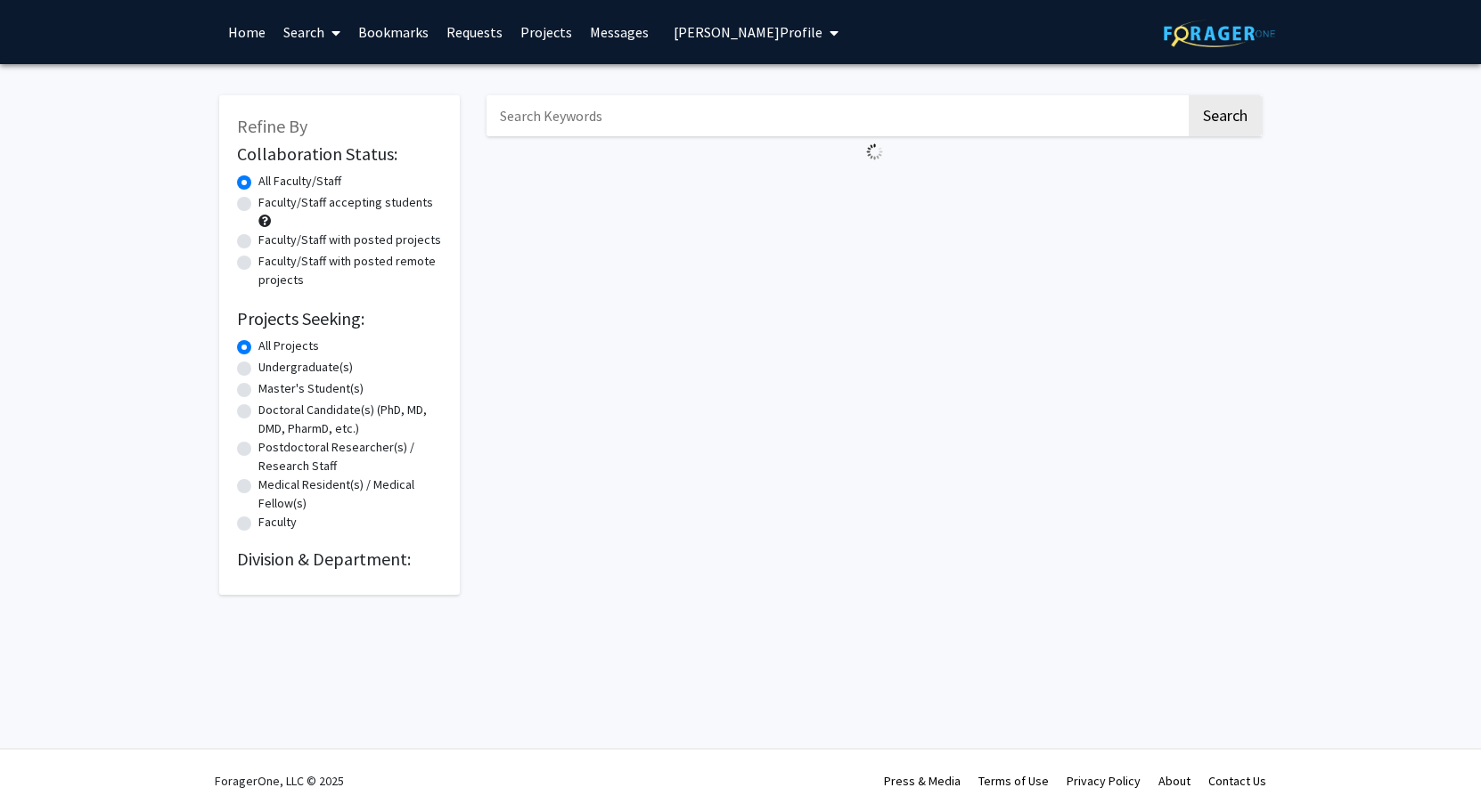 The width and height of the screenshot is (1481, 812). Describe the element at coordinates (288, 346) in the screenshot. I see `label: All Projects` at that location.